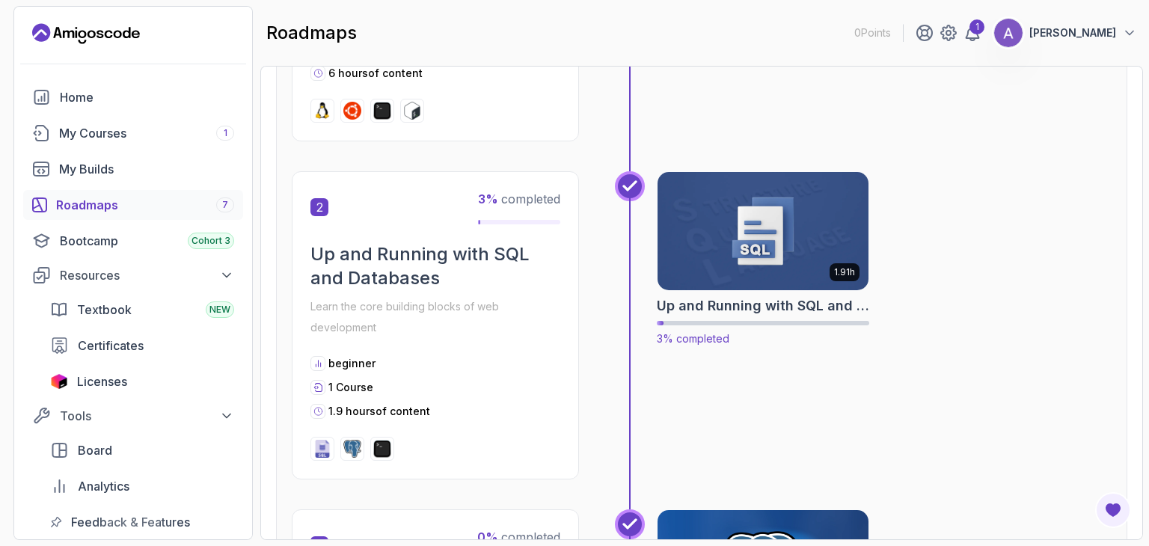 The image size is (1149, 546). Describe the element at coordinates (133, 416) in the screenshot. I see `button: Tools` at that location.